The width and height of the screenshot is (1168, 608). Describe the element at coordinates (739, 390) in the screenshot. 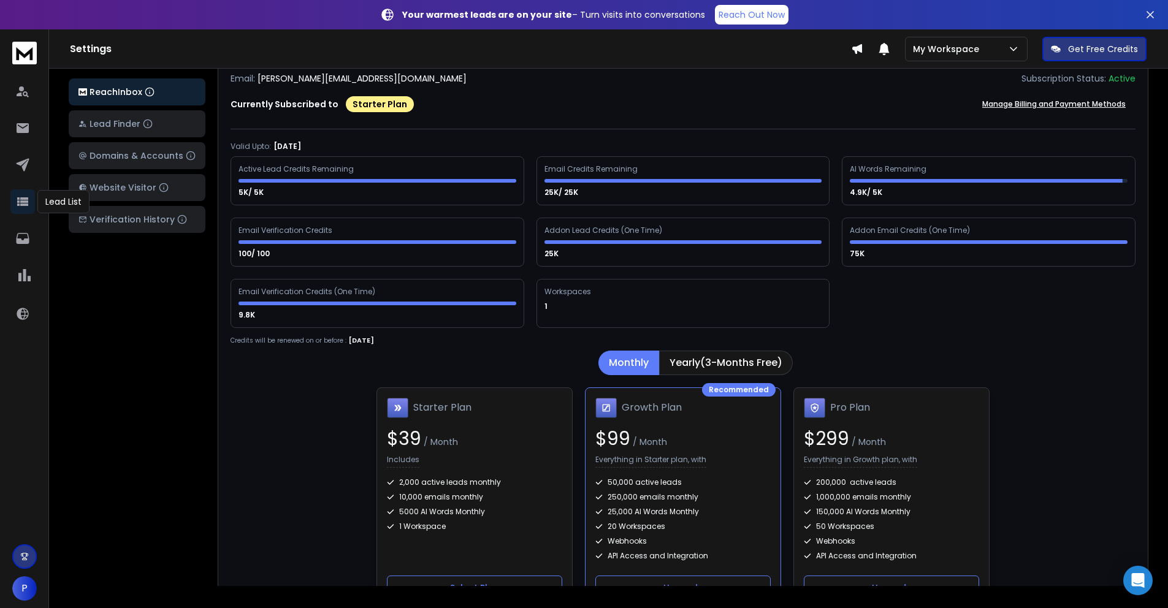

I see `div: Recommended` at that location.